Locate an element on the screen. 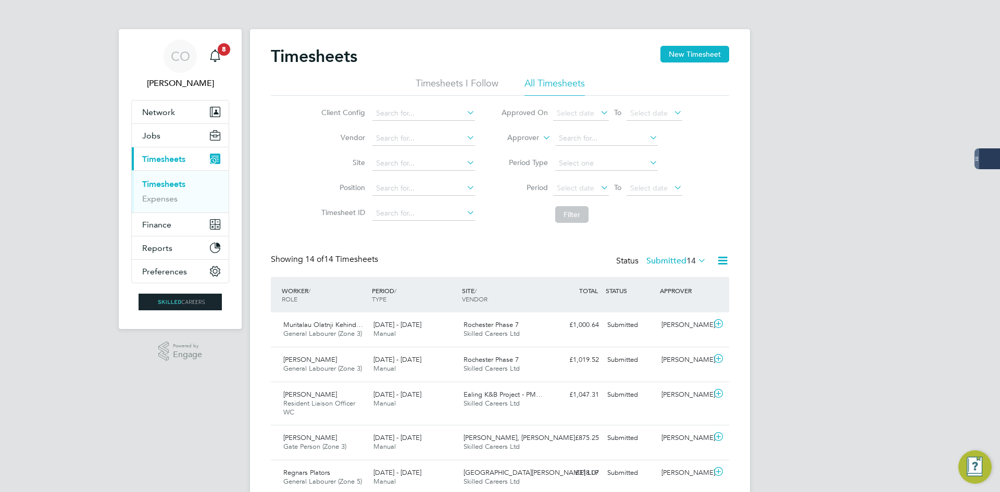  button: Finance is located at coordinates (180, 224).